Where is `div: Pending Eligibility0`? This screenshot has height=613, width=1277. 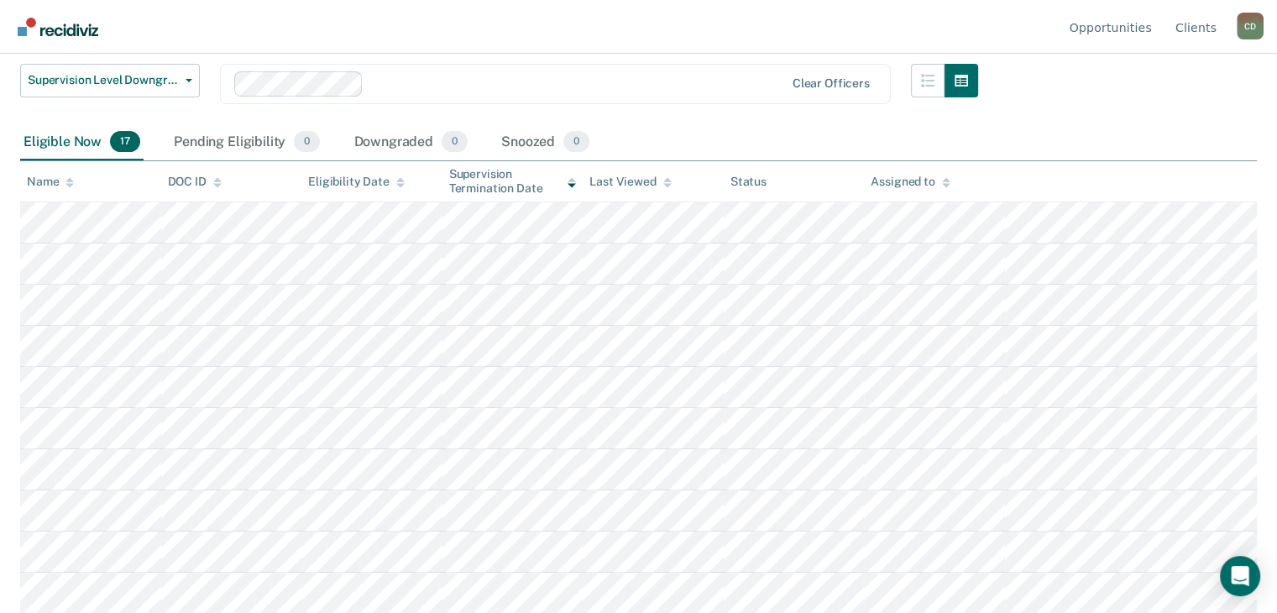
div: Pending Eligibility0 is located at coordinates (247, 143).